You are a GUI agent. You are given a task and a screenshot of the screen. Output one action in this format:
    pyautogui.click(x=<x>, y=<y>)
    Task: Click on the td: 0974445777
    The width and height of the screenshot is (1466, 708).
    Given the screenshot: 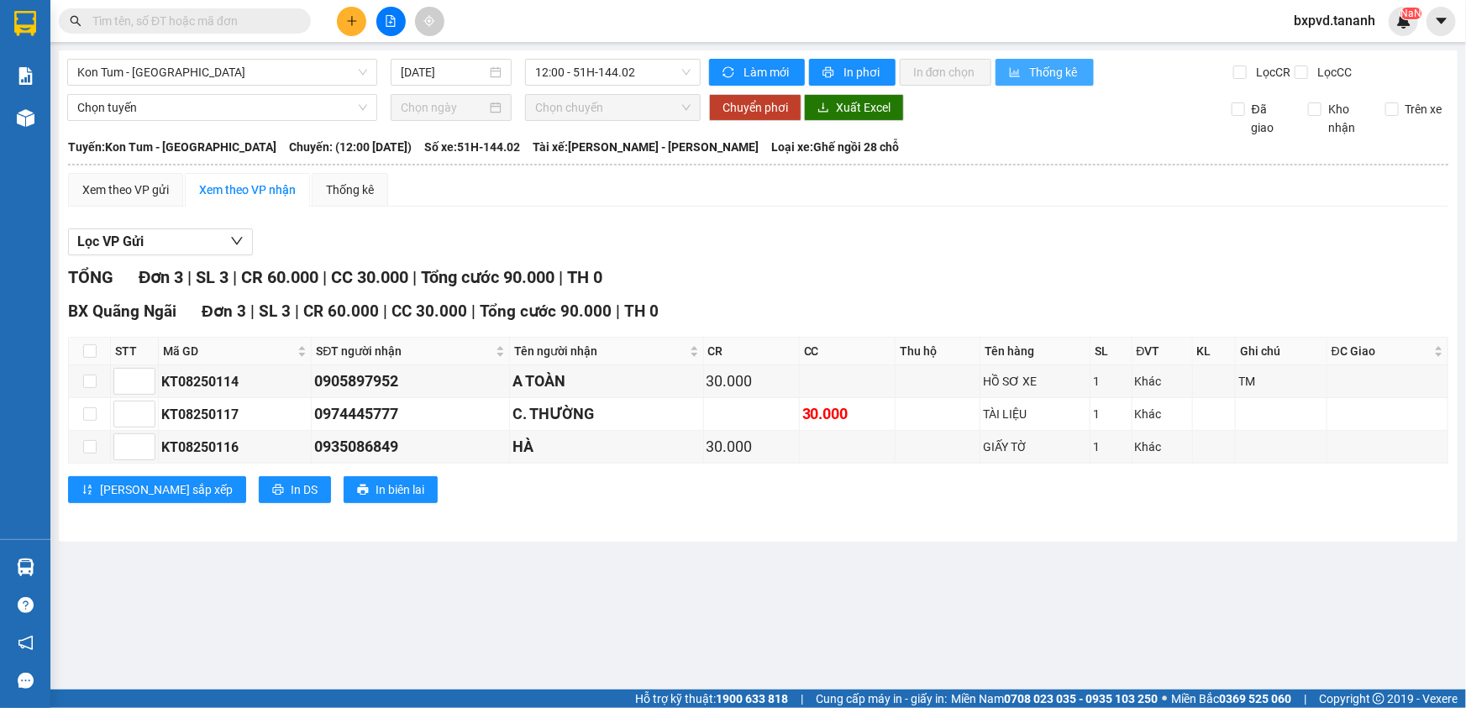 What is the action you would take?
    pyautogui.click(x=411, y=414)
    